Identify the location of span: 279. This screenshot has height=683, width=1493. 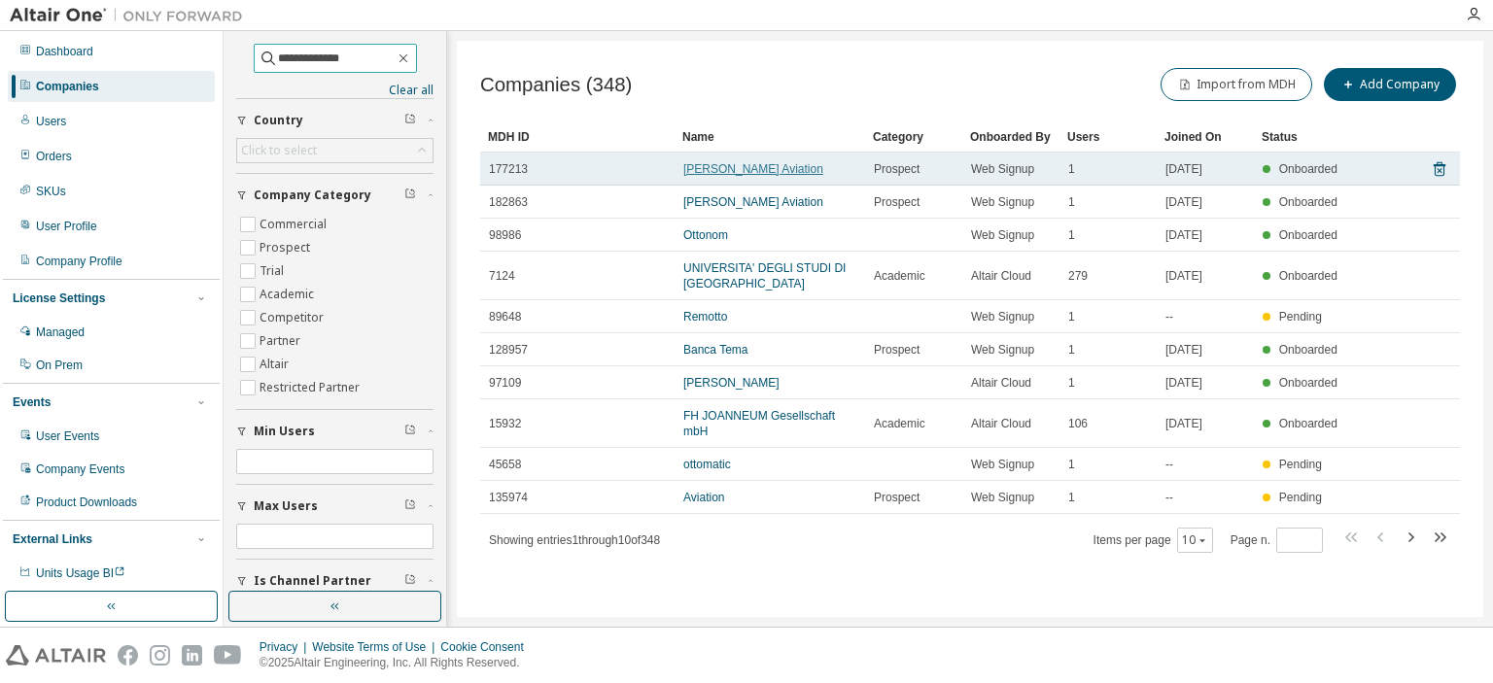
(1078, 276).